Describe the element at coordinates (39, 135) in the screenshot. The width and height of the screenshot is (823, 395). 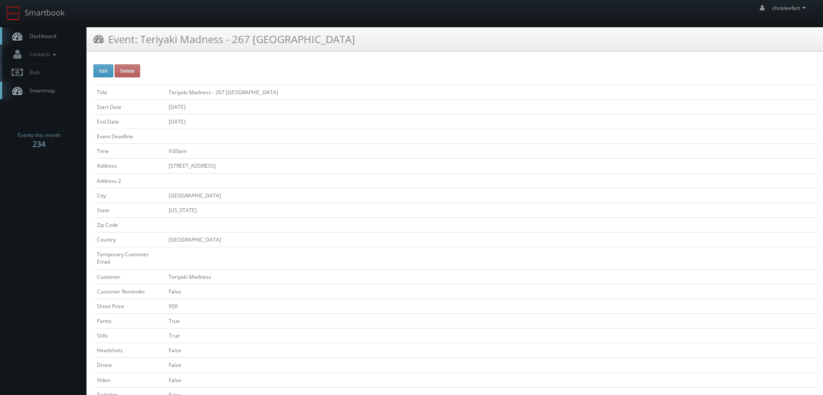
I see `span: Events this month` at that location.